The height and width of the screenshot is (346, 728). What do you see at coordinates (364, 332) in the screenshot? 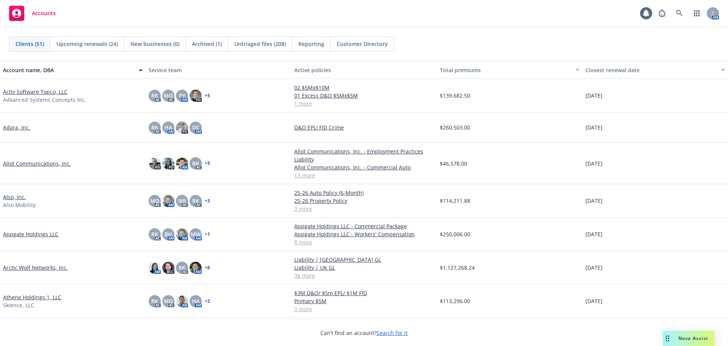
I see `span: Can't find an account?` at bounding box center [364, 332].